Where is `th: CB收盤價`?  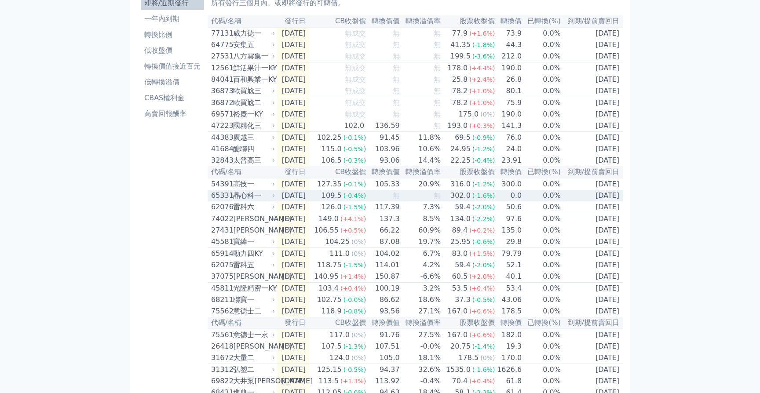
th: CB收盤價 is located at coordinates (338, 172).